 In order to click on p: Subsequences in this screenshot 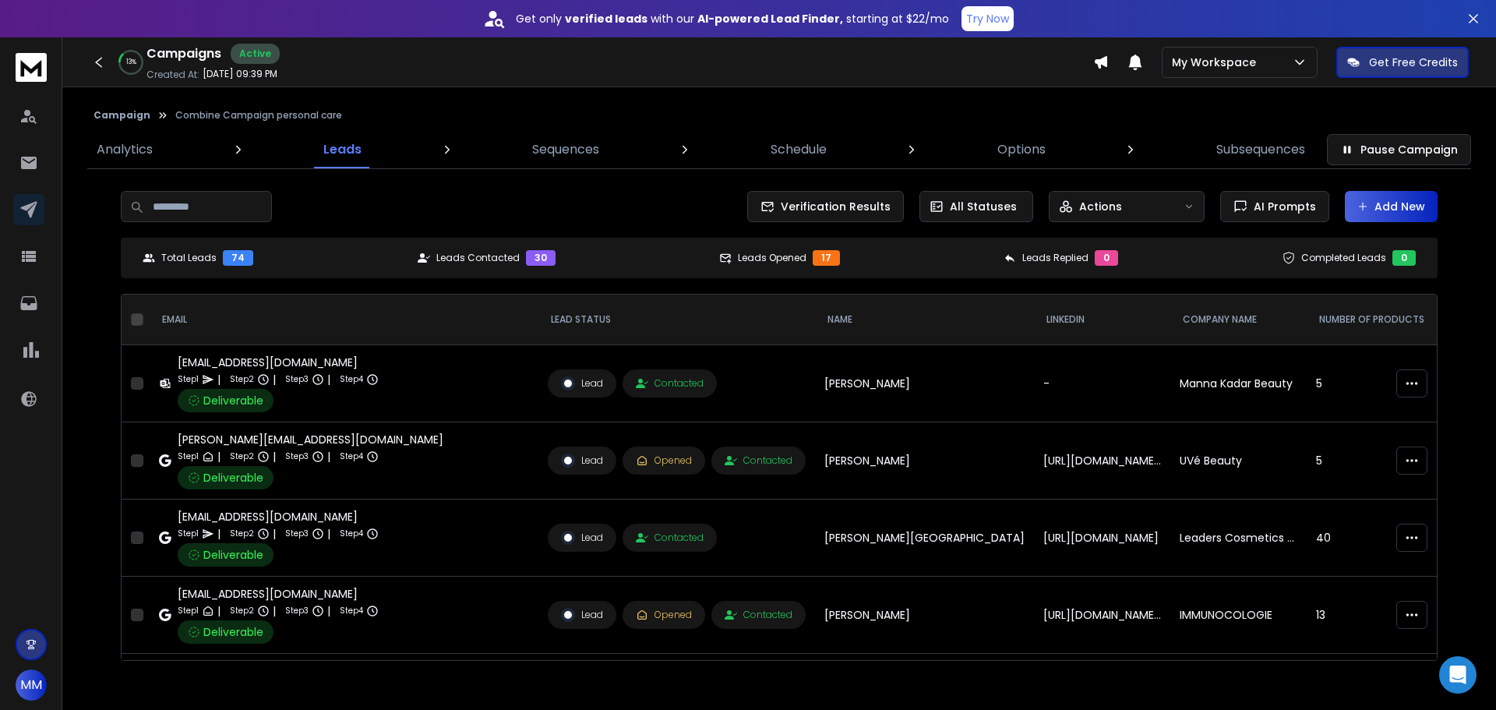, I will do `click(1260, 150)`.